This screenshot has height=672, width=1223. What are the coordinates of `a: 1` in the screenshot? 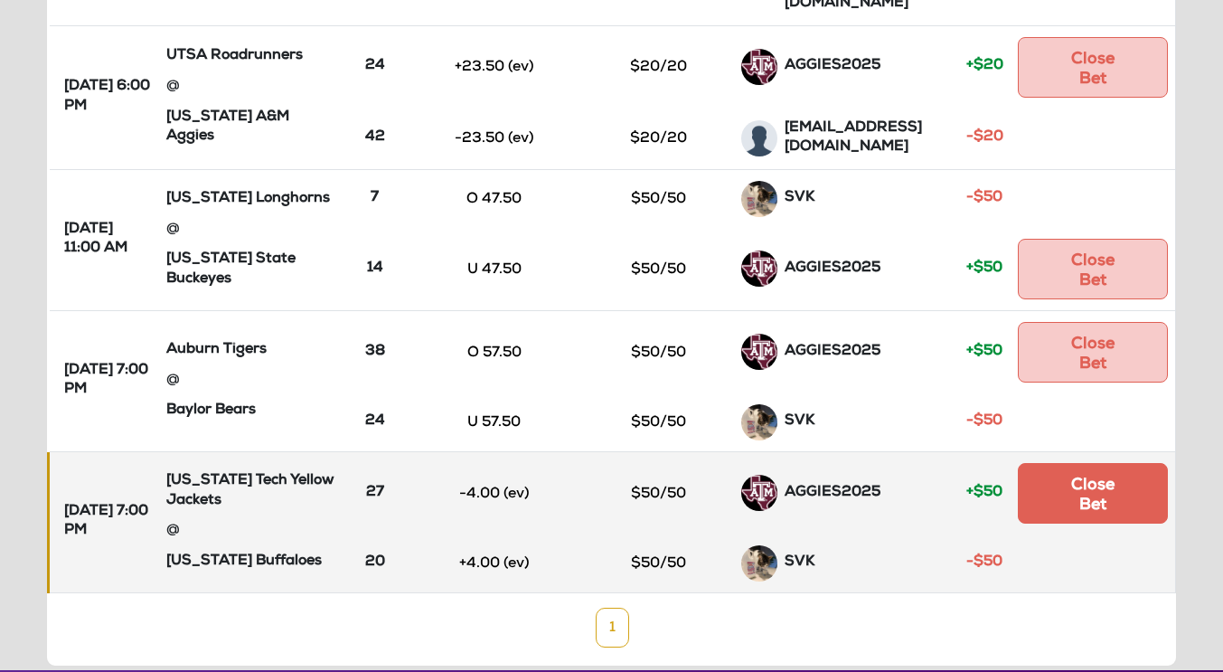 It's located at (612, 627).